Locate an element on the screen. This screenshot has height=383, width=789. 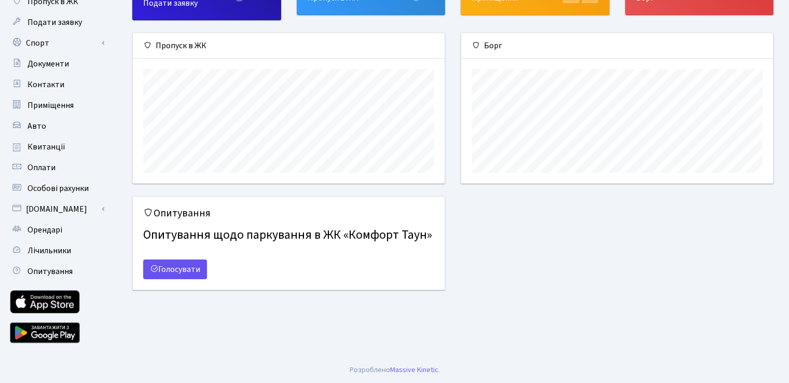
a: Лічильники is located at coordinates (57, 251).